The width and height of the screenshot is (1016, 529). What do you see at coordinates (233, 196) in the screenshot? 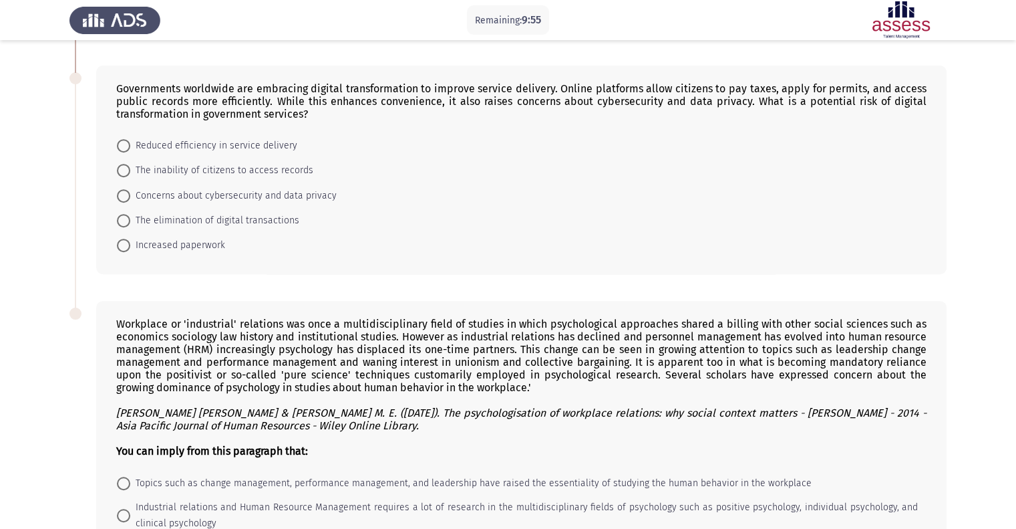
I see `span: Concerns about cybersecurity and data privacy` at bounding box center [233, 196].